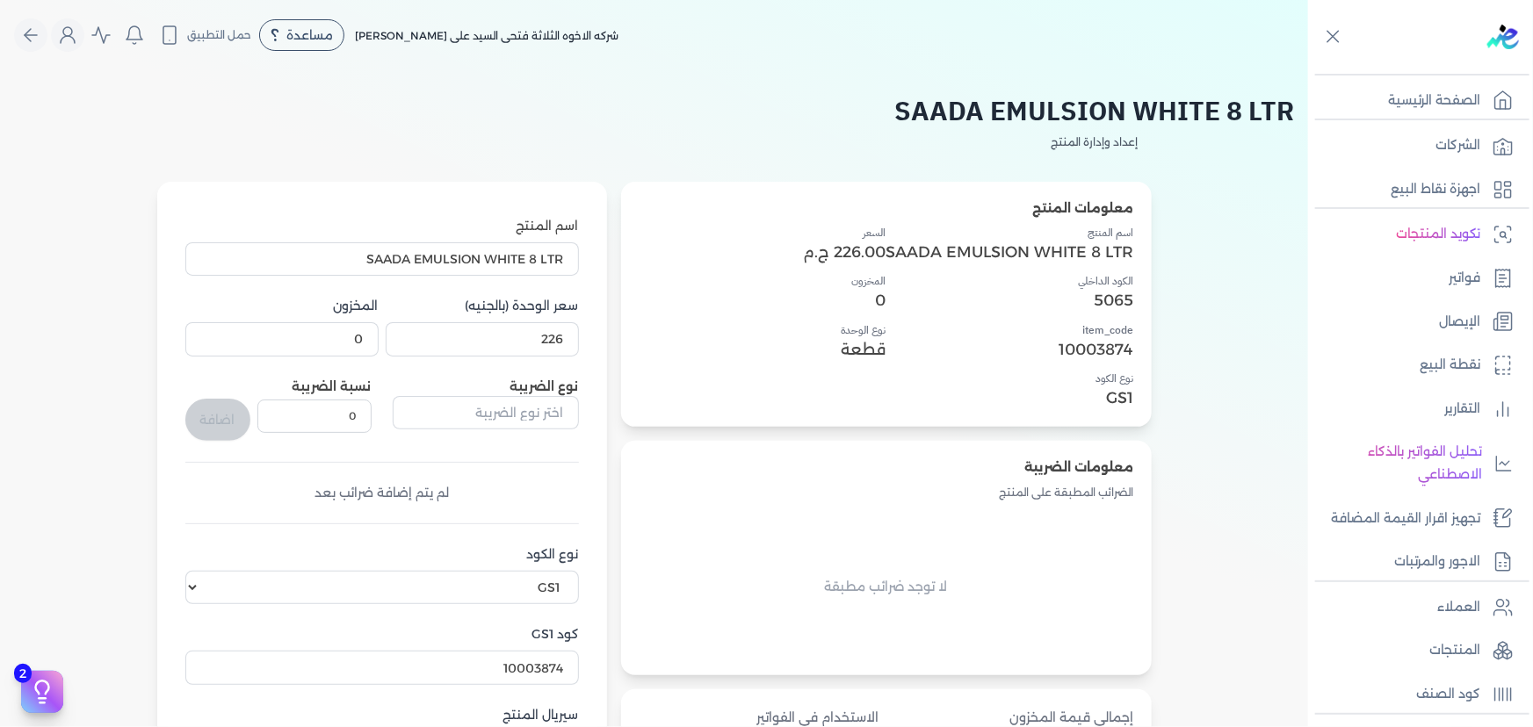 The width and height of the screenshot is (1533, 727). What do you see at coordinates (1405, 519) in the screenshot?
I see `p: تجهيز اقرار القيمة المضافة` at bounding box center [1405, 519].